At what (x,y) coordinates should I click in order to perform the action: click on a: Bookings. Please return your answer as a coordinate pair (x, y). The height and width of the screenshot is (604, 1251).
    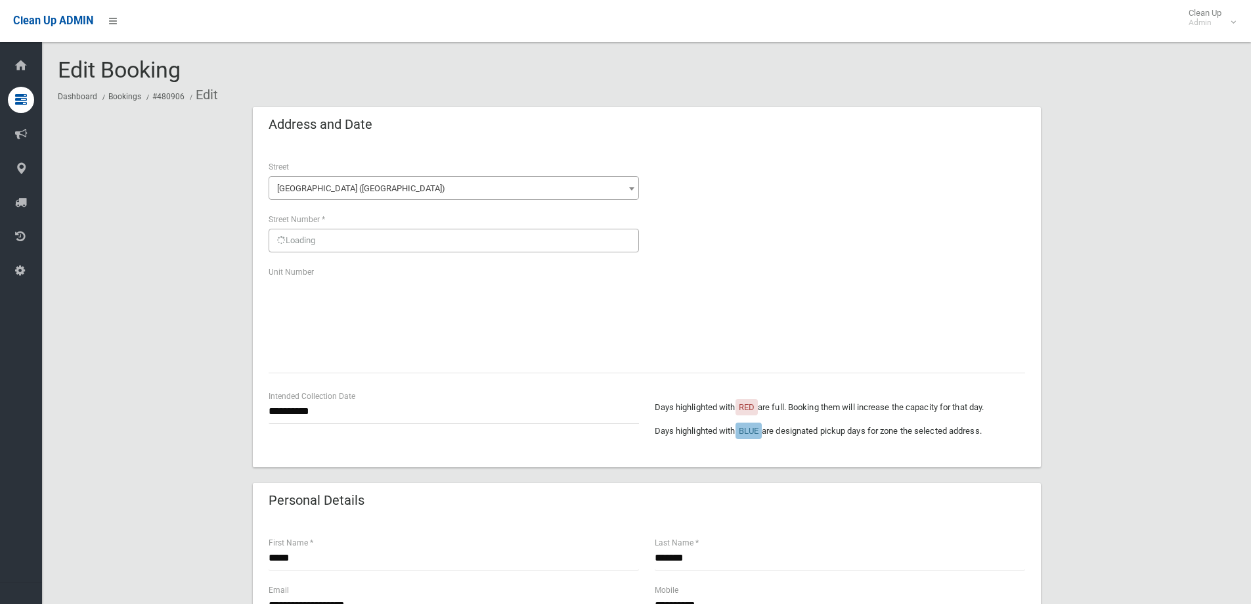
    Looking at the image, I should click on (125, 97).